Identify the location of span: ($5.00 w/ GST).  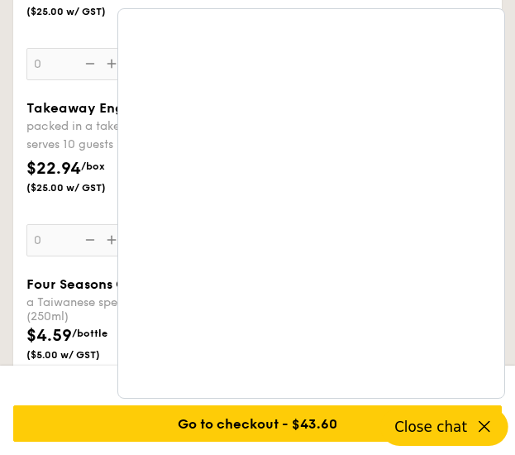
(115, 355).